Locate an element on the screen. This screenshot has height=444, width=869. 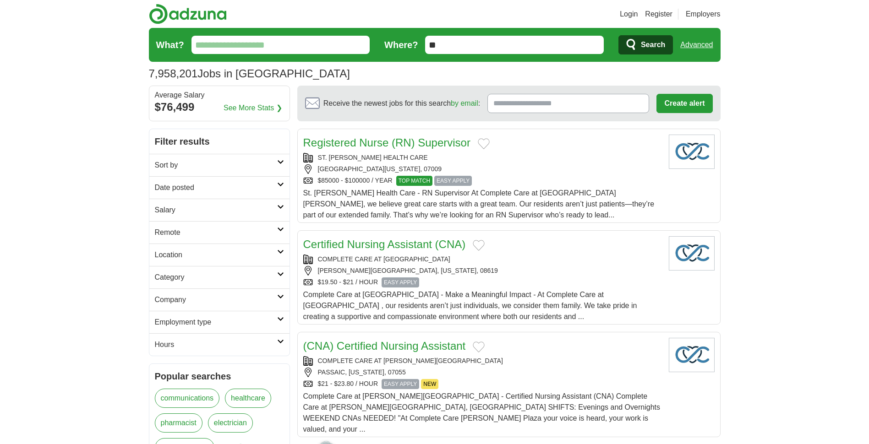
a: Employment type is located at coordinates (219, 322).